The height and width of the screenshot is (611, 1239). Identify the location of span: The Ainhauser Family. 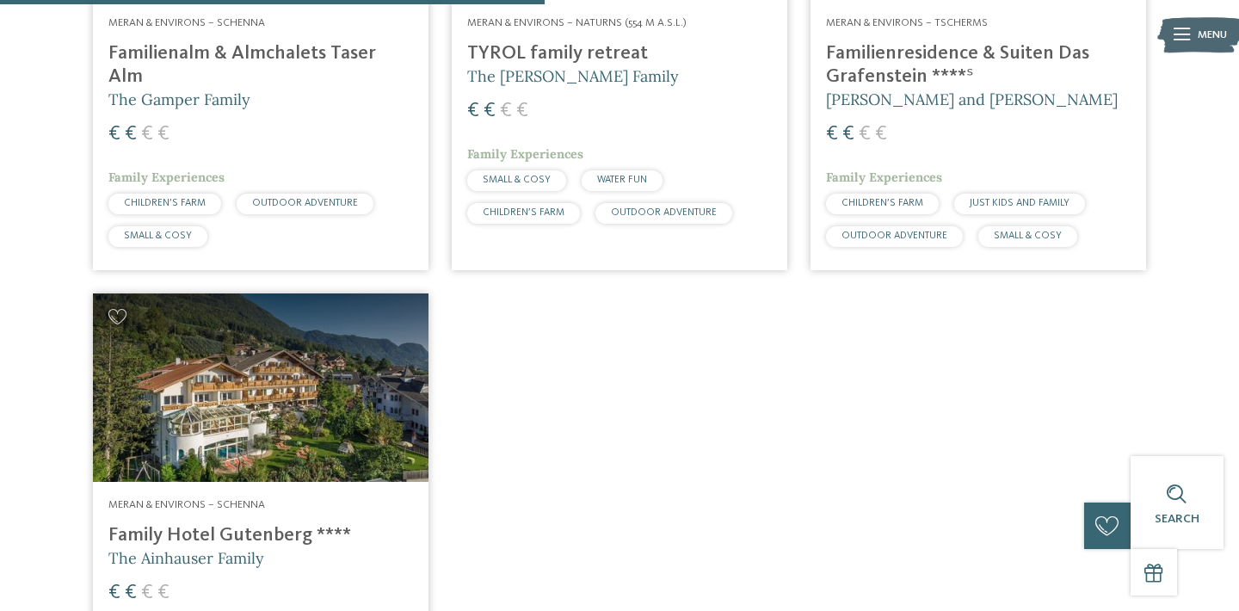
(186, 558).